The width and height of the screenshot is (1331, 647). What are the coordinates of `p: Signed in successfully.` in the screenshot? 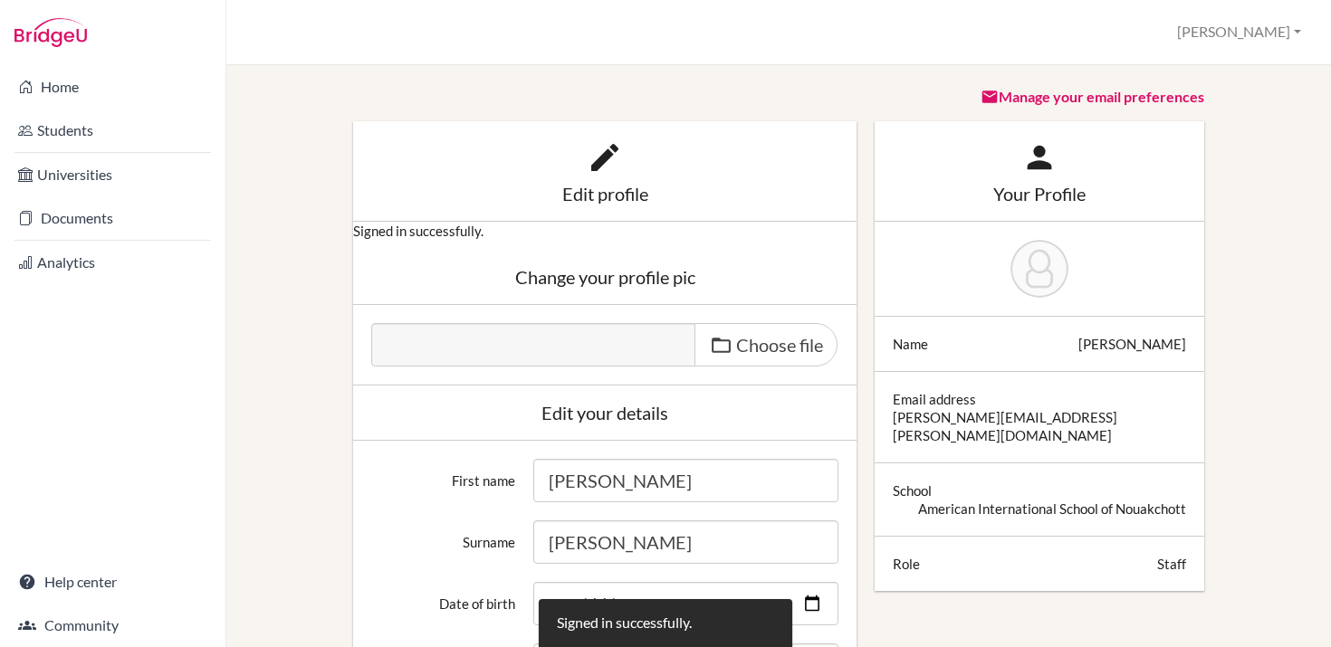 It's located at (605, 231).